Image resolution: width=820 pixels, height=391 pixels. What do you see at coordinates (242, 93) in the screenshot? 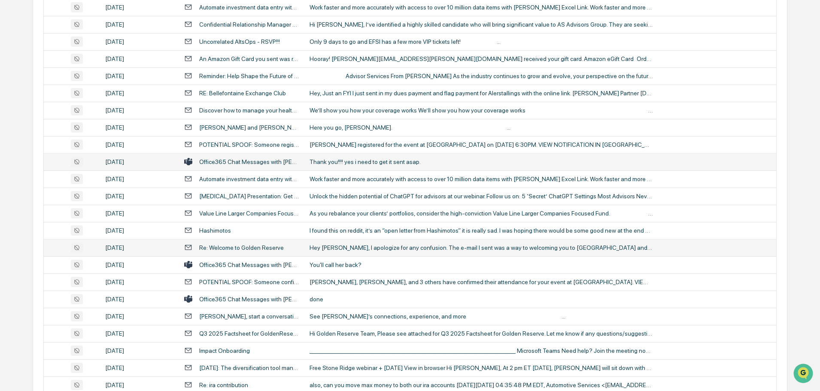
I see `div: RE: Bellefontaine Exchange Club` at bounding box center [242, 93].